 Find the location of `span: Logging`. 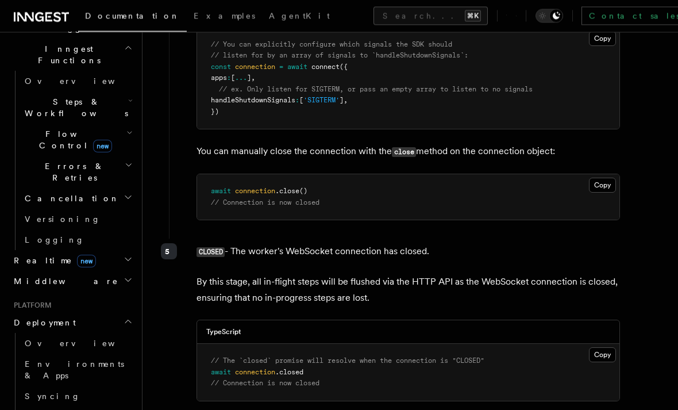

span: Logging is located at coordinates (55, 240).